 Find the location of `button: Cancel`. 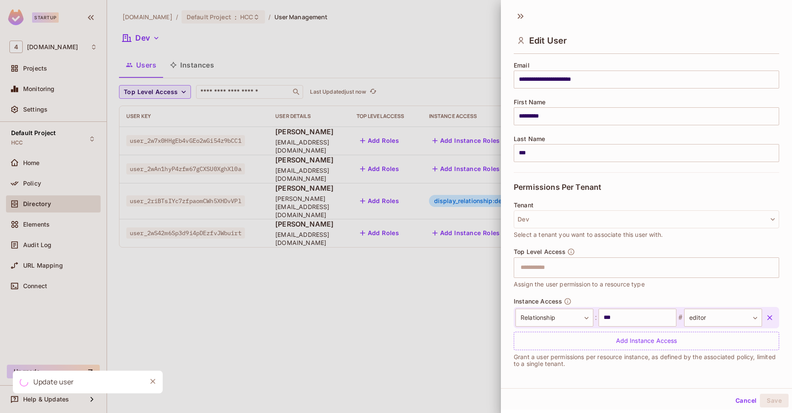

button: Cancel is located at coordinates (746, 401).